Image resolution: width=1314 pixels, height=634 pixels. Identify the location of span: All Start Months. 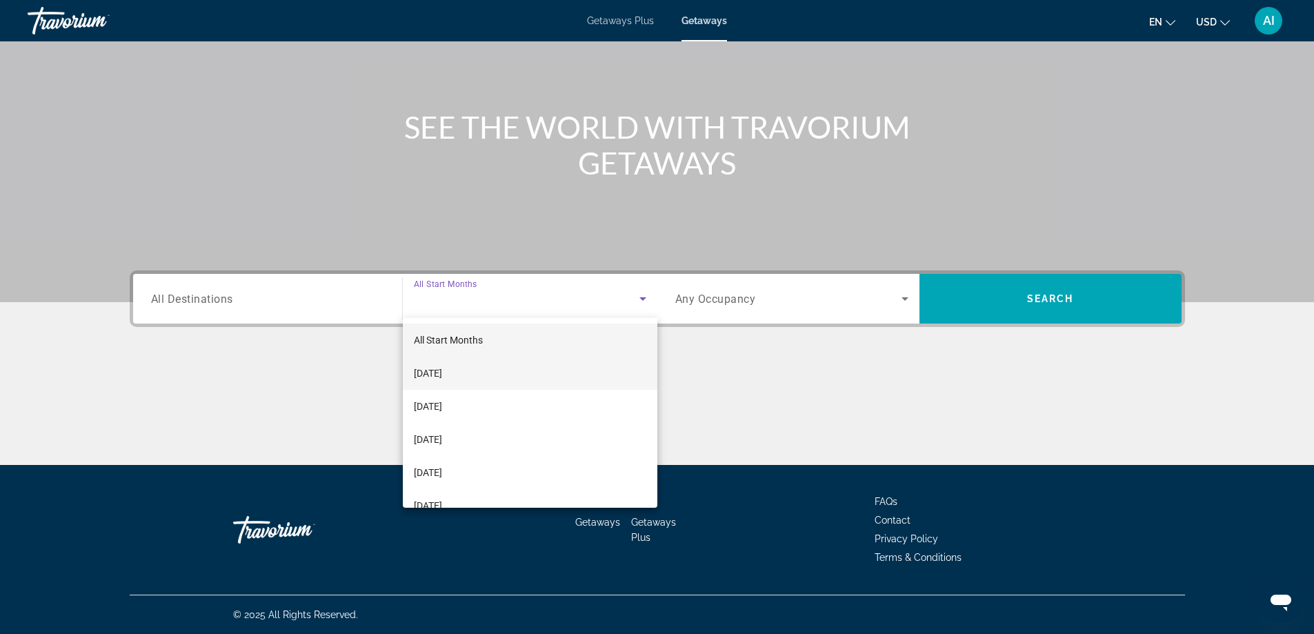
(448, 340).